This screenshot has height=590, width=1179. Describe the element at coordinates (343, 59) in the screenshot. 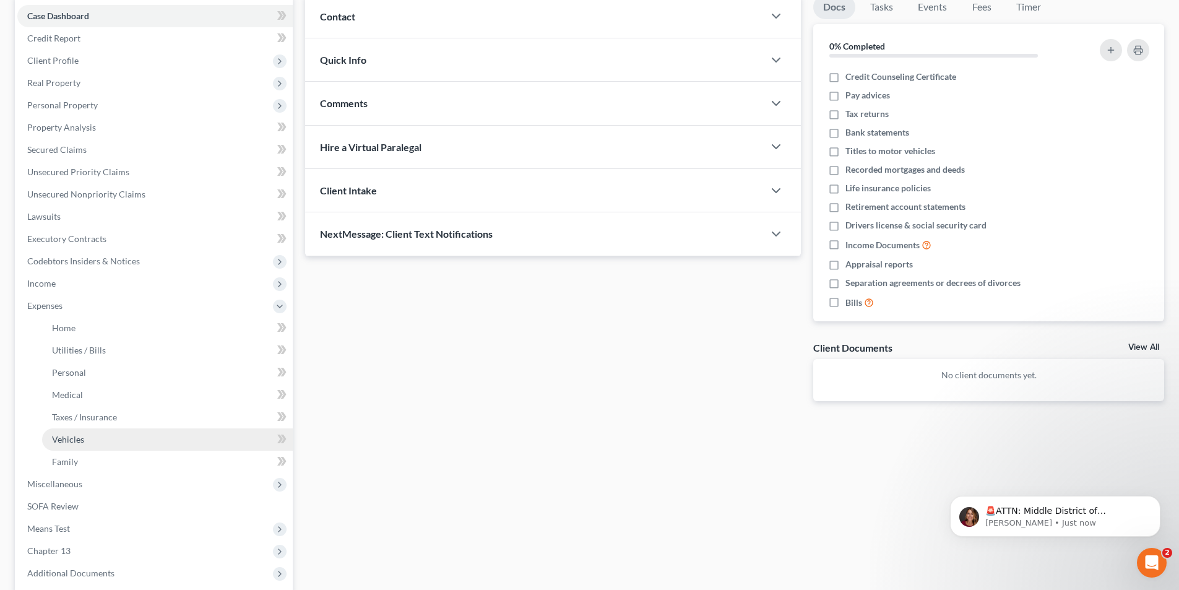

I see `span: Quick Info` at that location.